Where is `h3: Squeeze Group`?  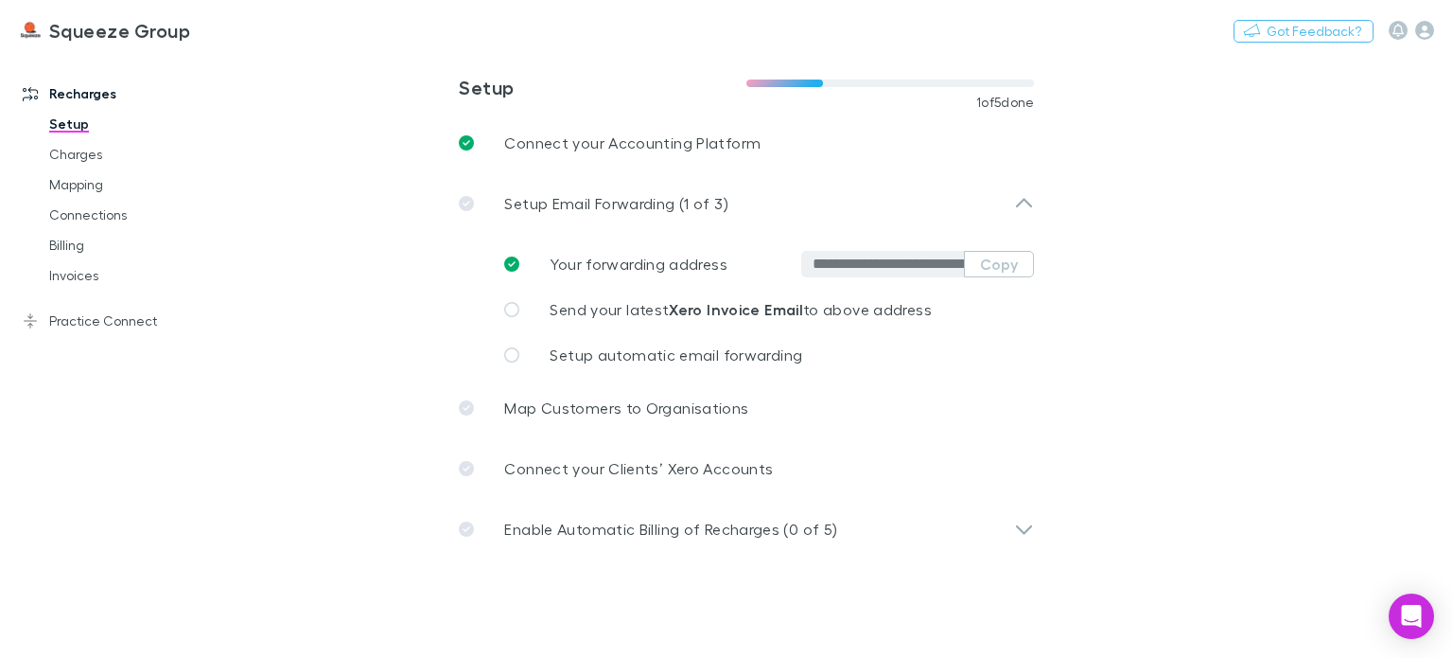 h3: Squeeze Group is located at coordinates (119, 30).